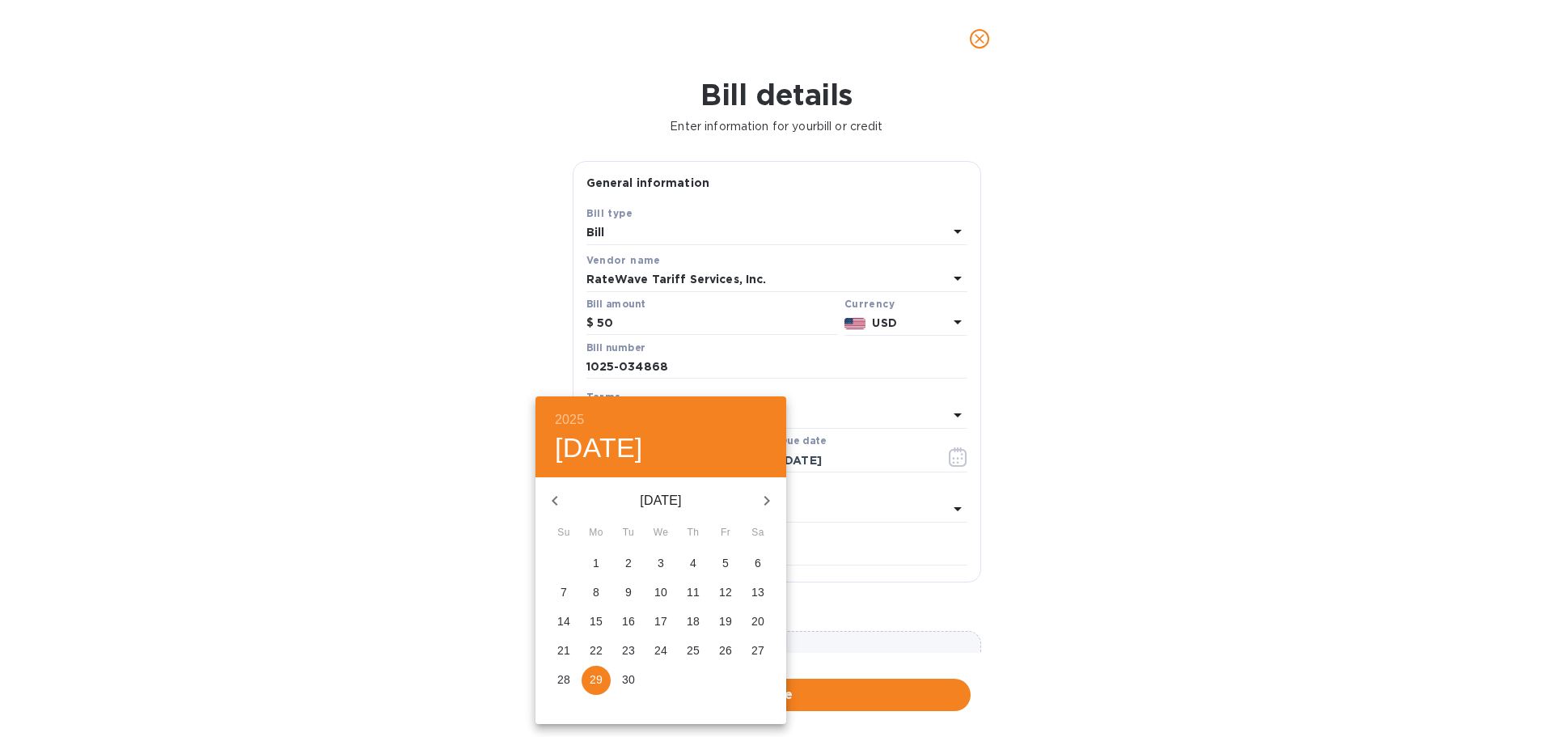 Image resolution: width=1553 pixels, height=737 pixels. What do you see at coordinates (596, 592) in the screenshot?
I see `p: 8` at bounding box center [596, 592].